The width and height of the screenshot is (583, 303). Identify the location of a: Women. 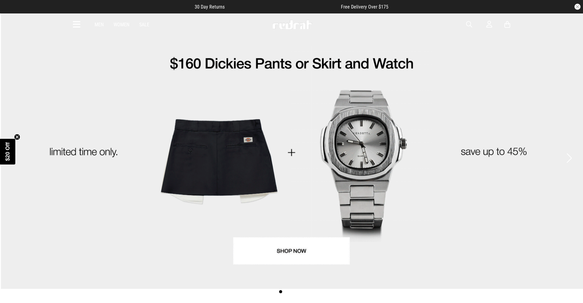
(121, 24).